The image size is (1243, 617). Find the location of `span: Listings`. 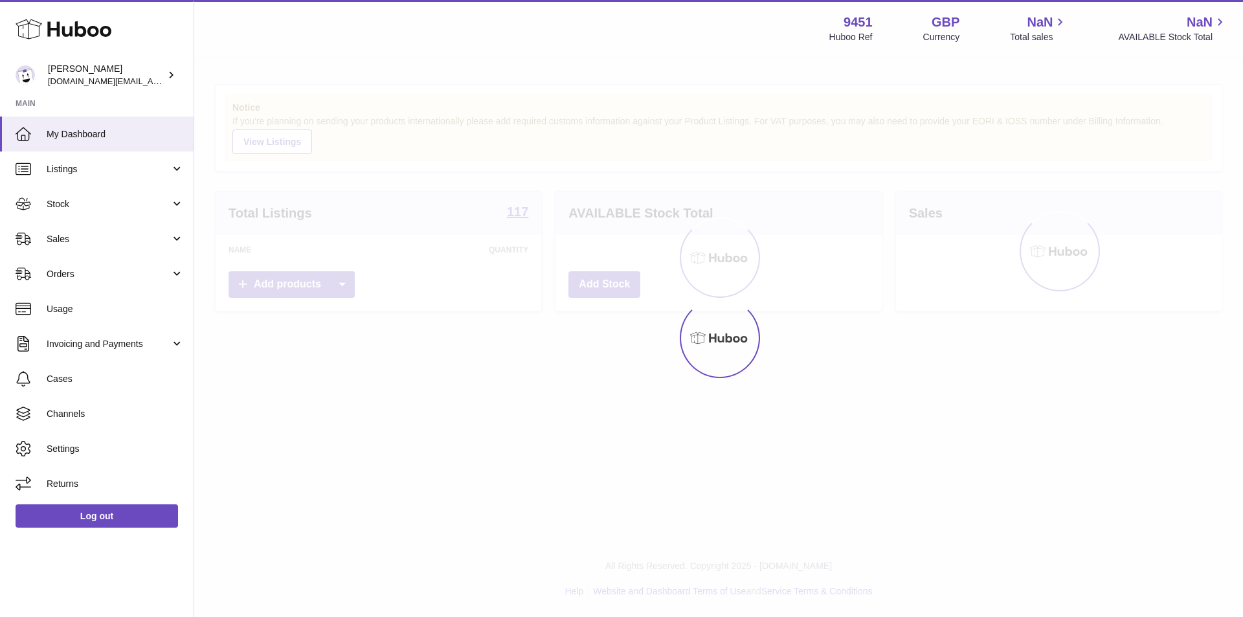

span: Listings is located at coordinates (108, 169).